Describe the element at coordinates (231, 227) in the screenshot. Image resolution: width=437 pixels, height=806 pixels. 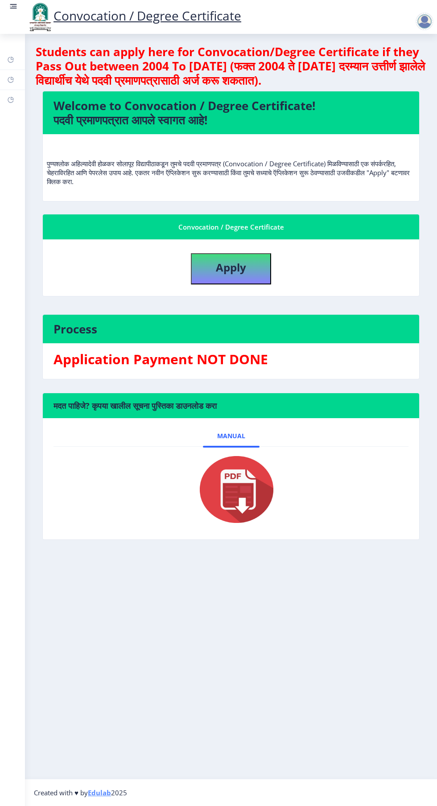
I see `div: Convocation / Degree Certificate` at that location.